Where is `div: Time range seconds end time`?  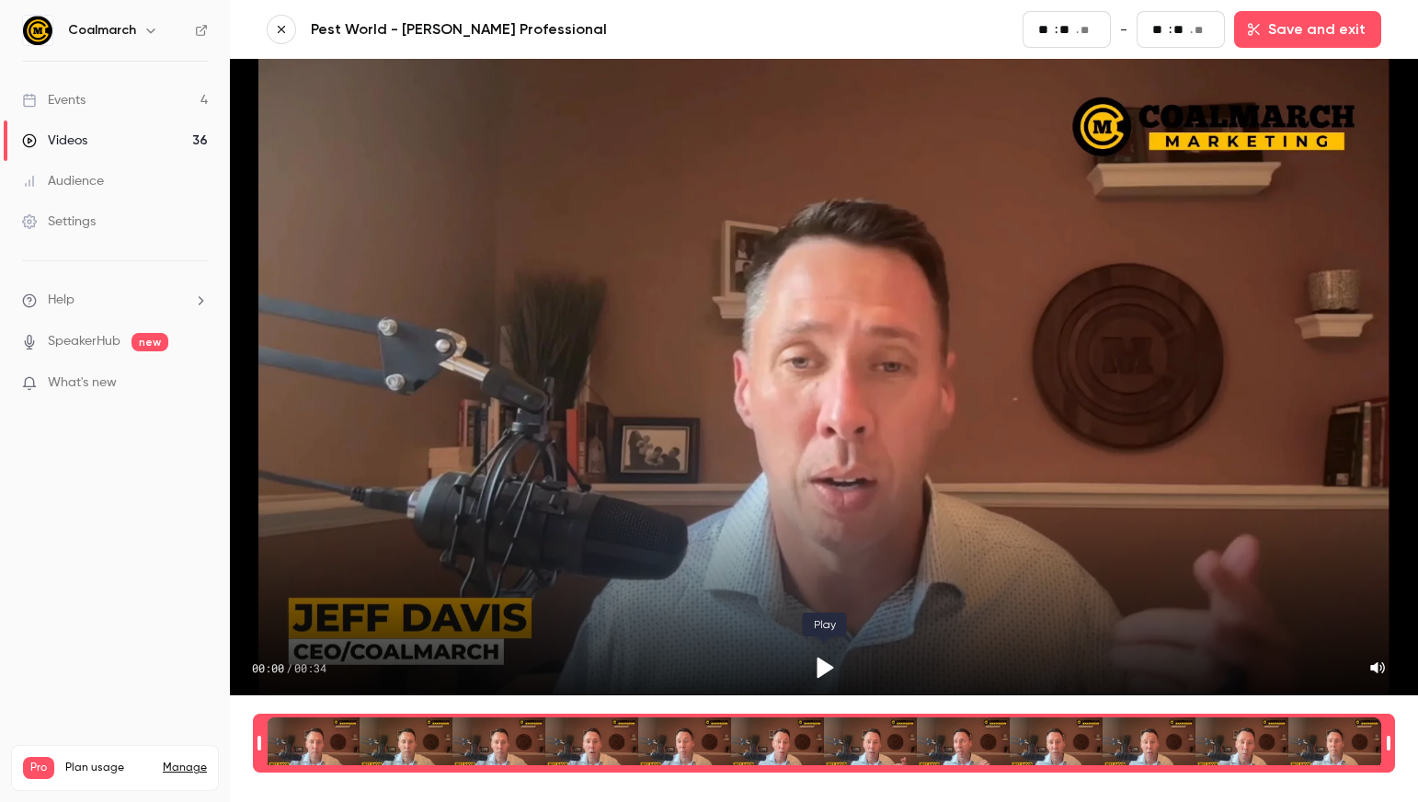 div: Time range seconds end time is located at coordinates (1388, 743).